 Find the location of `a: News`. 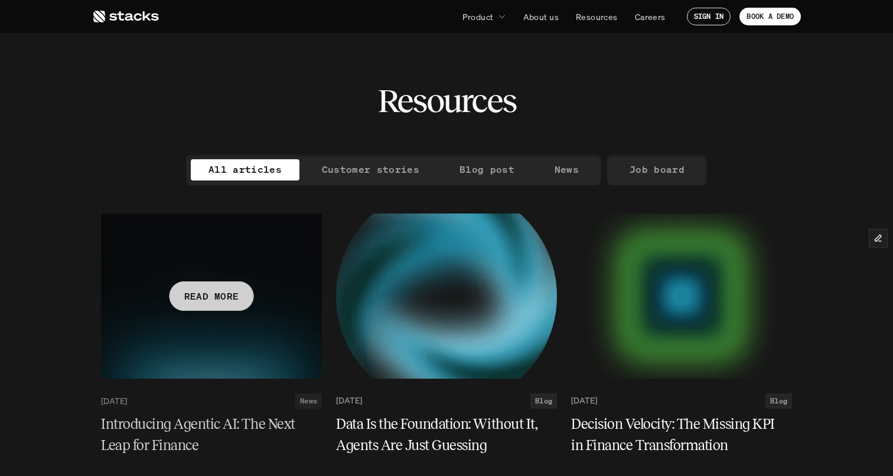

a: News is located at coordinates (566, 170).